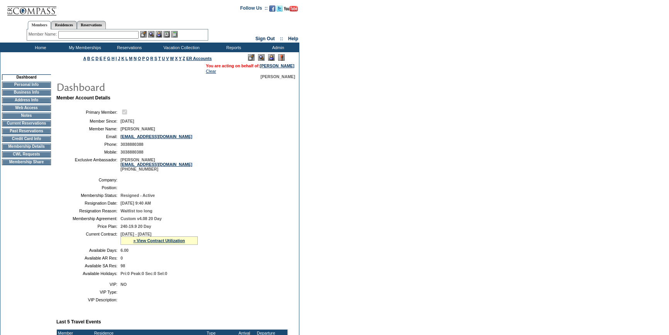  I want to click on a: U, so click(164, 58).